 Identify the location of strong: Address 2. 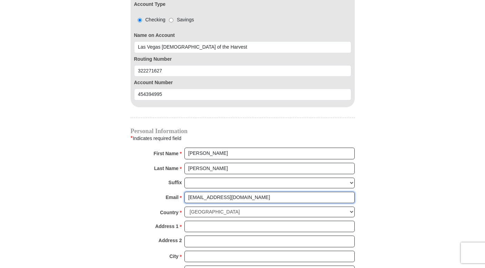
(170, 240).